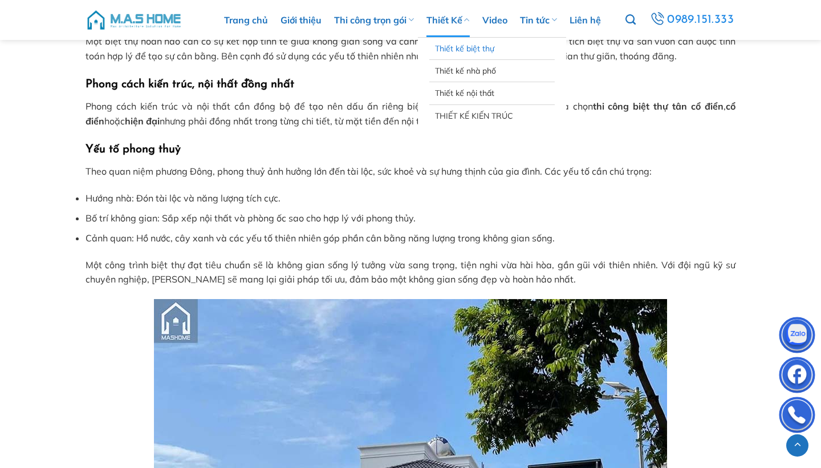 The image size is (821, 468). I want to click on strong: hiện đại, so click(142, 121).